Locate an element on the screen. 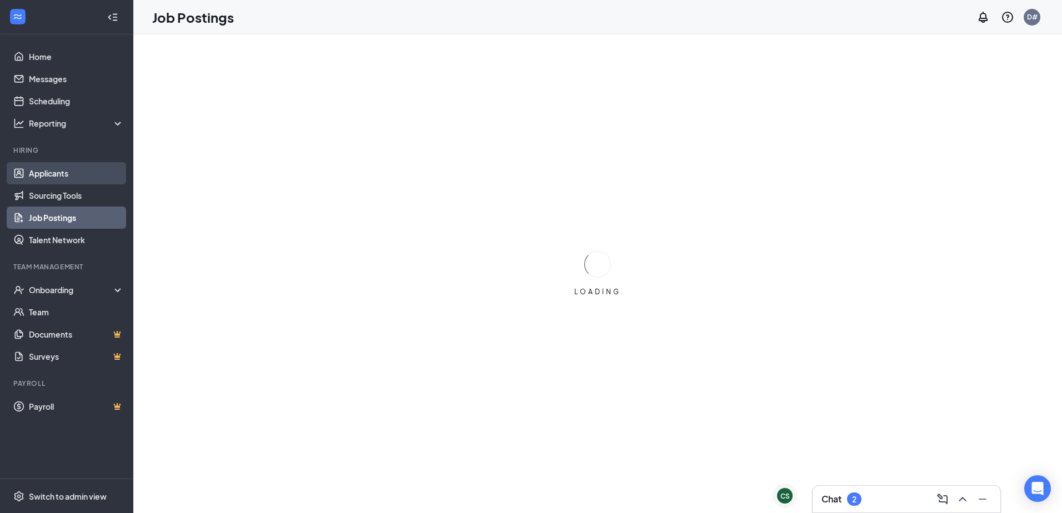 This screenshot has height=513, width=1062. svg: Notifications is located at coordinates (983, 17).